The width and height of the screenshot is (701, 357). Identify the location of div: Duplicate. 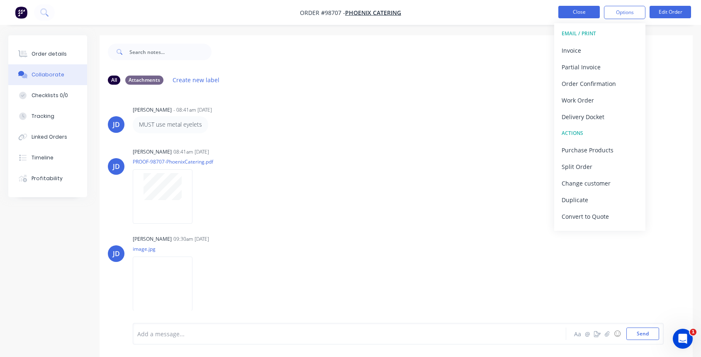
(600, 200).